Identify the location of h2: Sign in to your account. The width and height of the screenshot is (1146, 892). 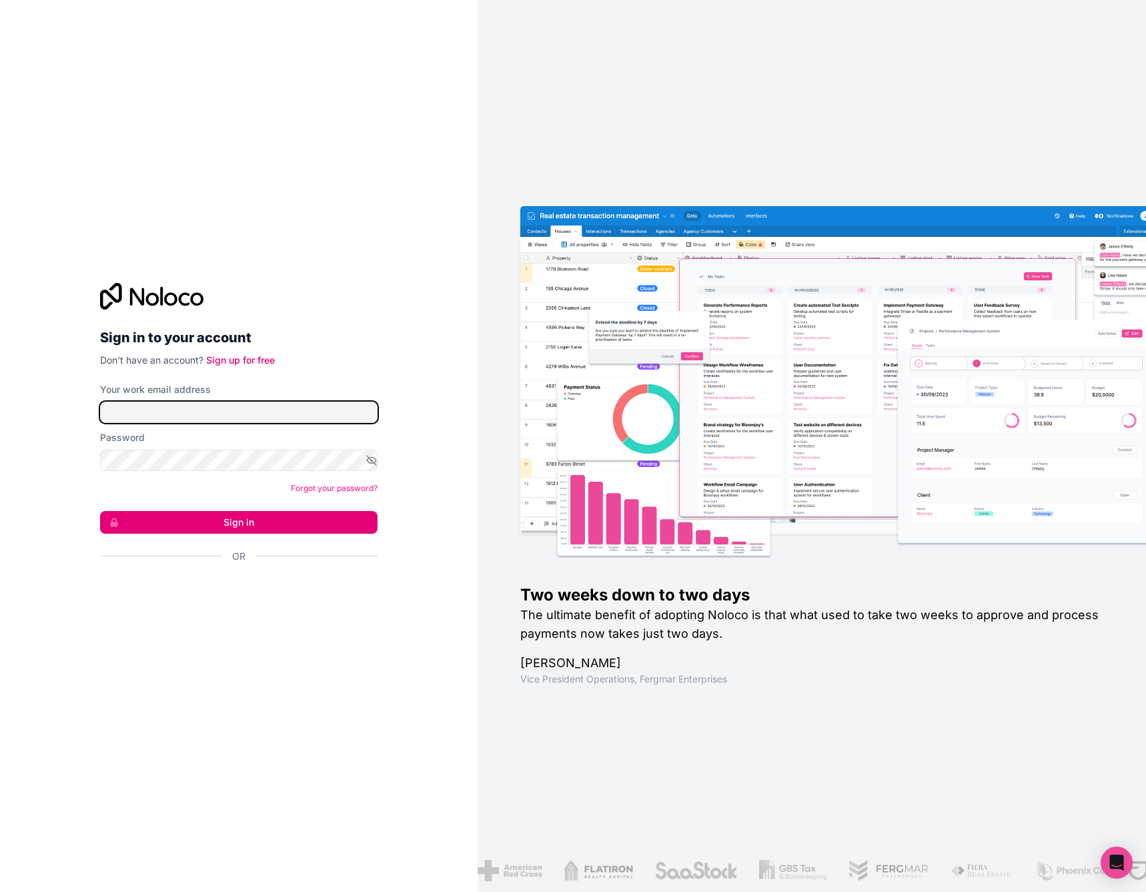
(239, 338).